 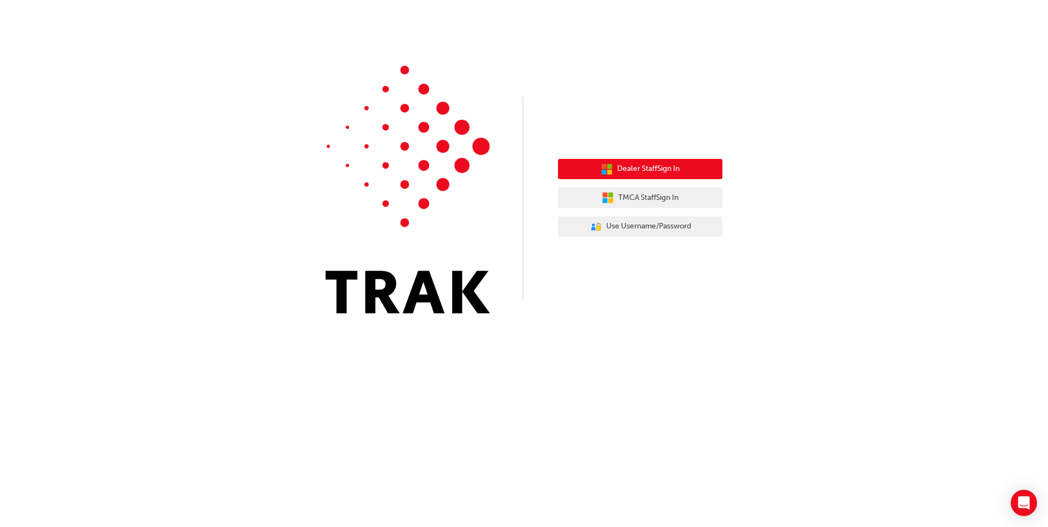 What do you see at coordinates (408, 190) in the screenshot?
I see `img: Trak` at bounding box center [408, 190].